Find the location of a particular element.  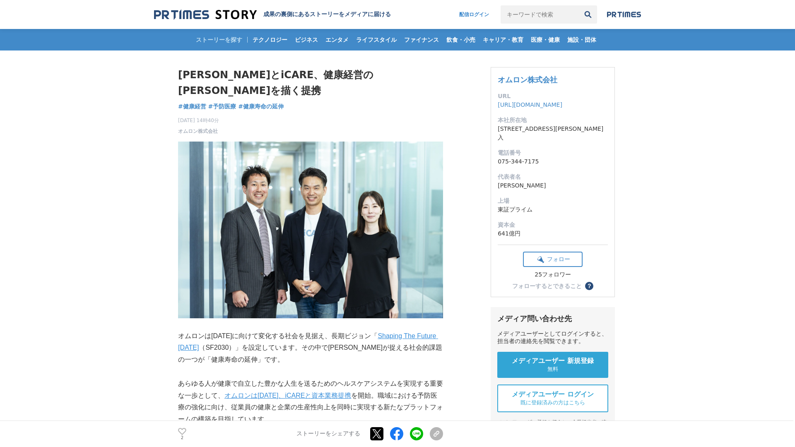

span: #健康経営 is located at coordinates (192, 106).